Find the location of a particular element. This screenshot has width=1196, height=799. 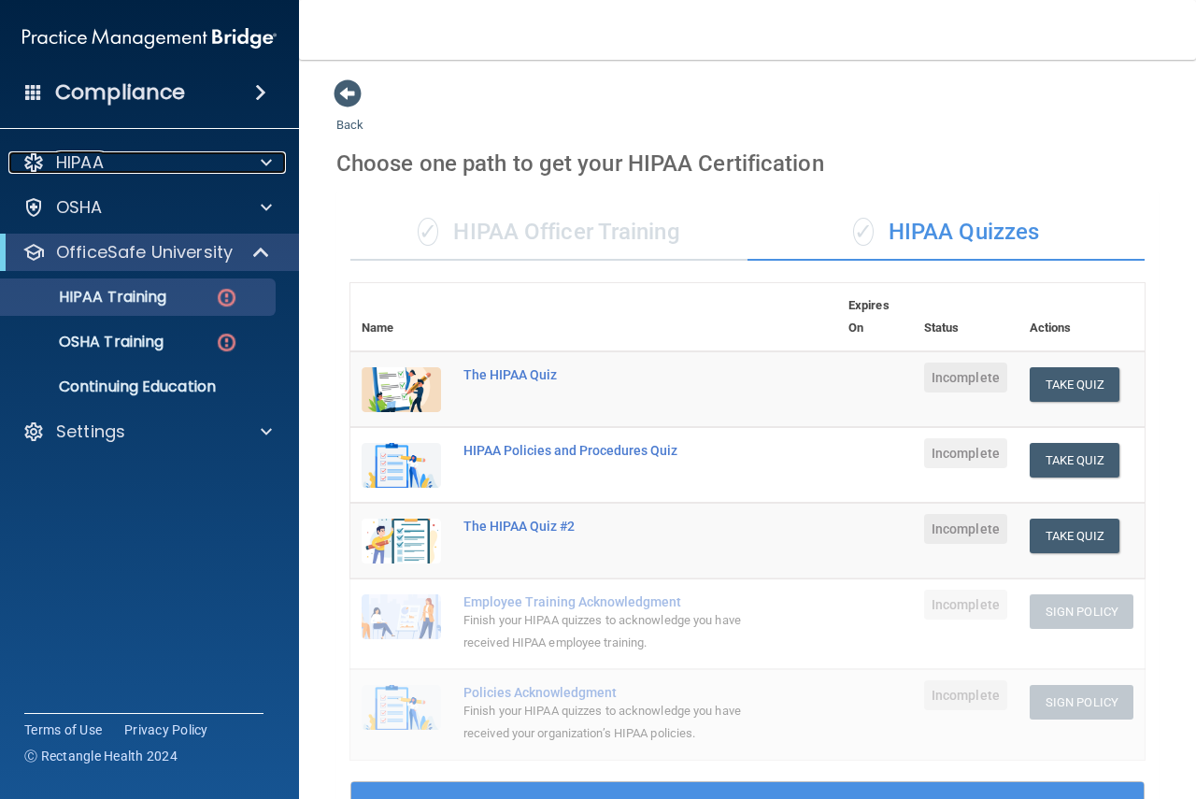

p: OfficeSafe University is located at coordinates (144, 252).